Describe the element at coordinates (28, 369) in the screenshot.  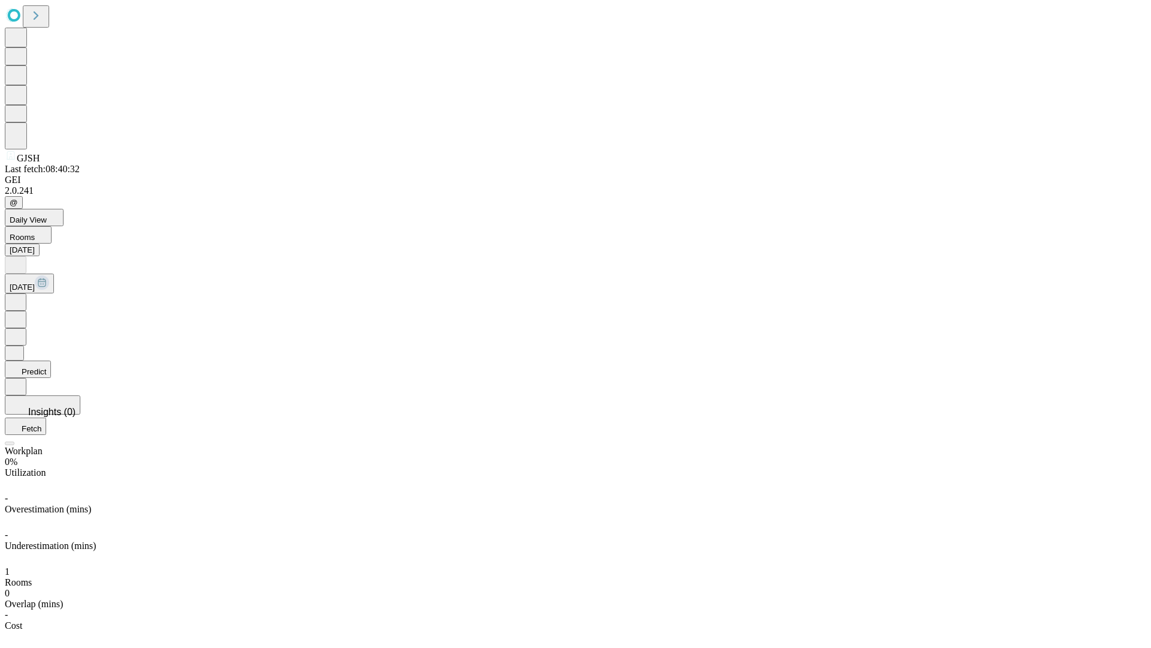
I see `button: Predict` at that location.